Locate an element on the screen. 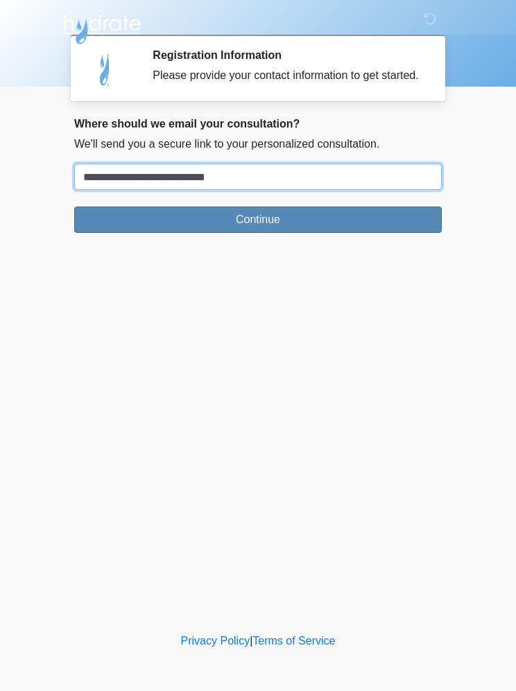  h2: Where should we email your consultation? is located at coordinates (258, 123).